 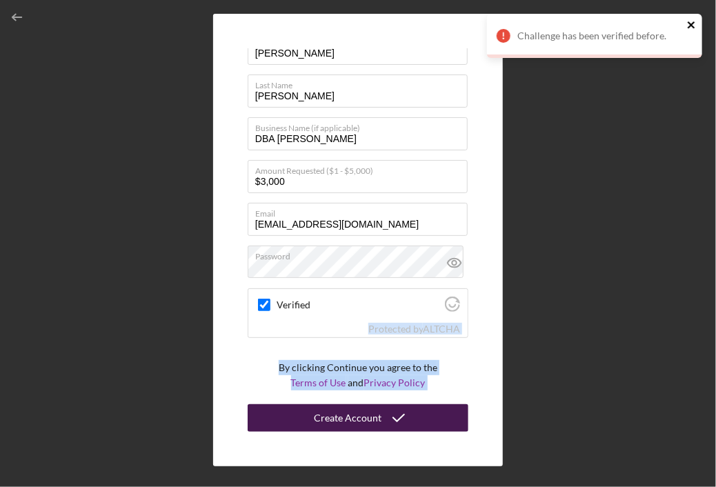 What do you see at coordinates (414, 329) in the screenshot?
I see `div: Protected by` at bounding box center [414, 329].